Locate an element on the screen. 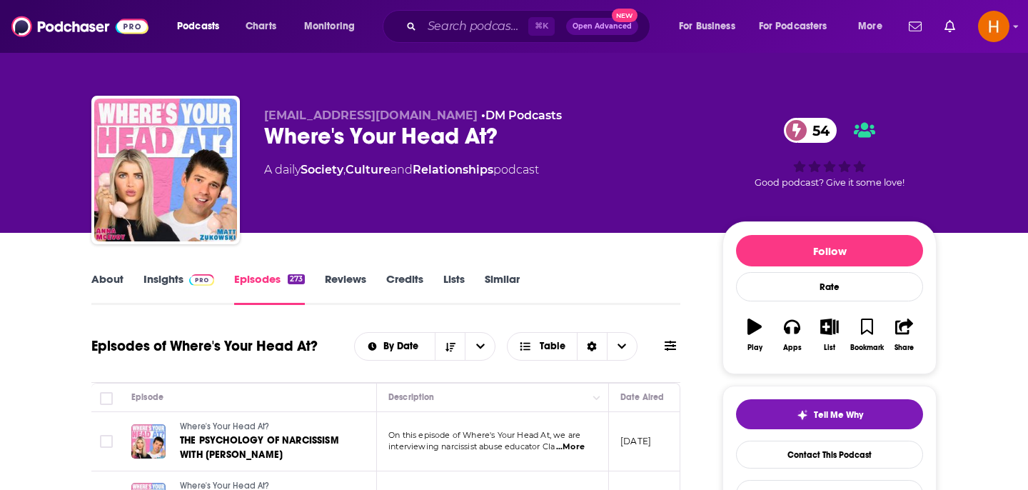  div: Rate is located at coordinates (830, 286).